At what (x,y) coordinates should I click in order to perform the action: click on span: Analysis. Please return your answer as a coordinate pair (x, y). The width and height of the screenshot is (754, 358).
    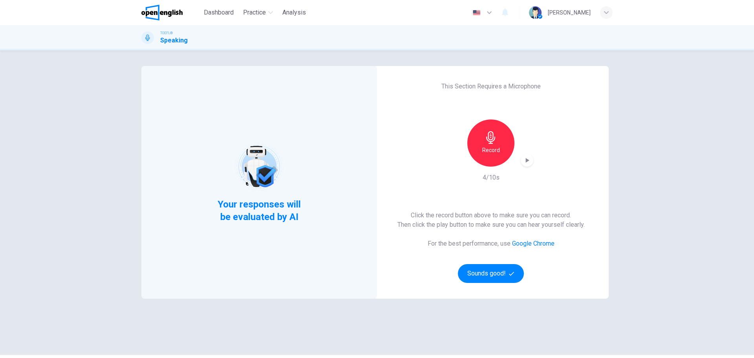
    Looking at the image, I should click on (294, 13).